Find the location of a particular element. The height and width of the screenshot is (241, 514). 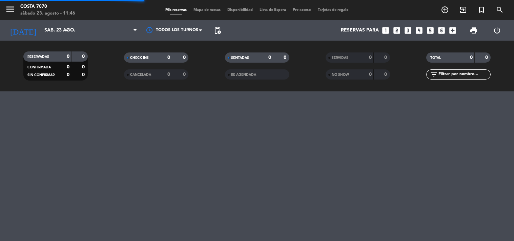

span: SENTADAS is located at coordinates (240, 58).